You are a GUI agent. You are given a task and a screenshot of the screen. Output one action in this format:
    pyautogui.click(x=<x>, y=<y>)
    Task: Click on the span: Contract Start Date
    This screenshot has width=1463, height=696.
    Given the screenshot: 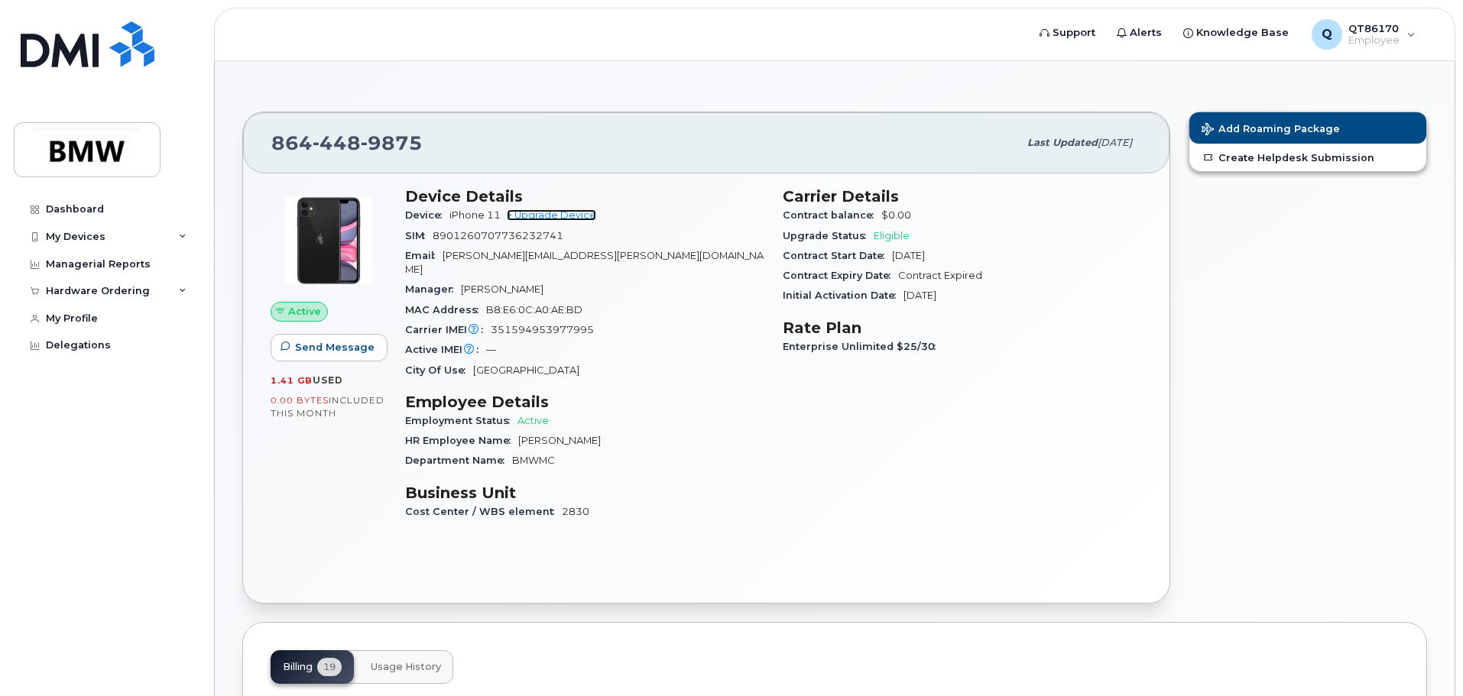 What is the action you would take?
    pyautogui.click(x=837, y=255)
    